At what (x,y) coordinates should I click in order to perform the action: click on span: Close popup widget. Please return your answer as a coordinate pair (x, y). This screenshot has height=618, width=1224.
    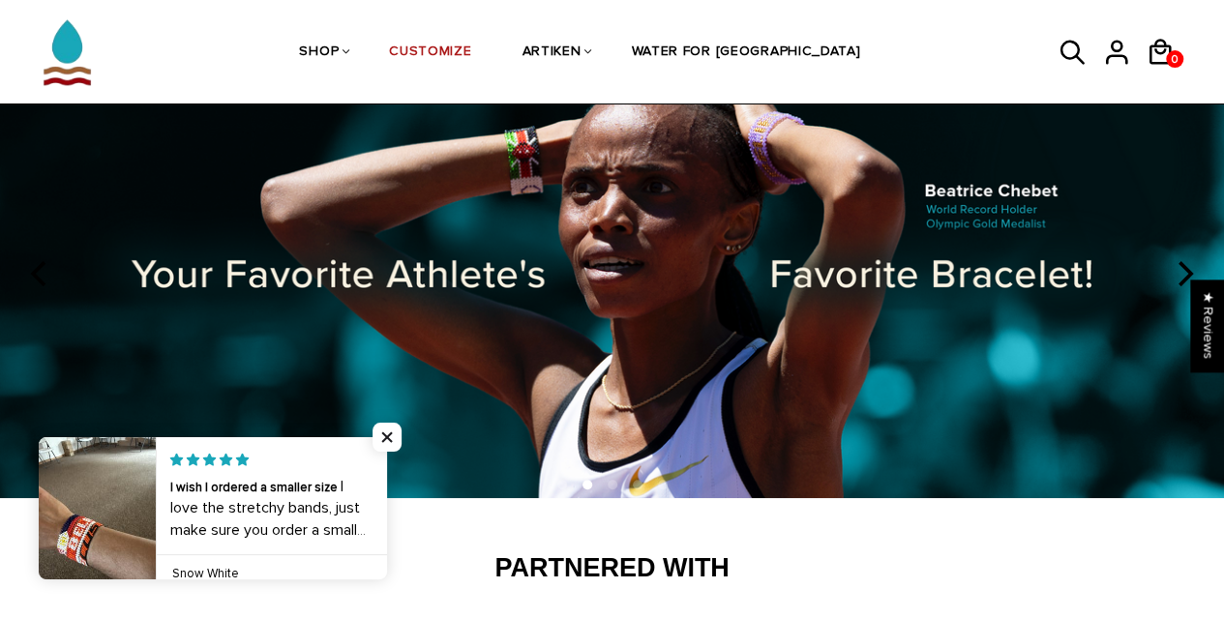
    Looking at the image, I should click on (387, 437).